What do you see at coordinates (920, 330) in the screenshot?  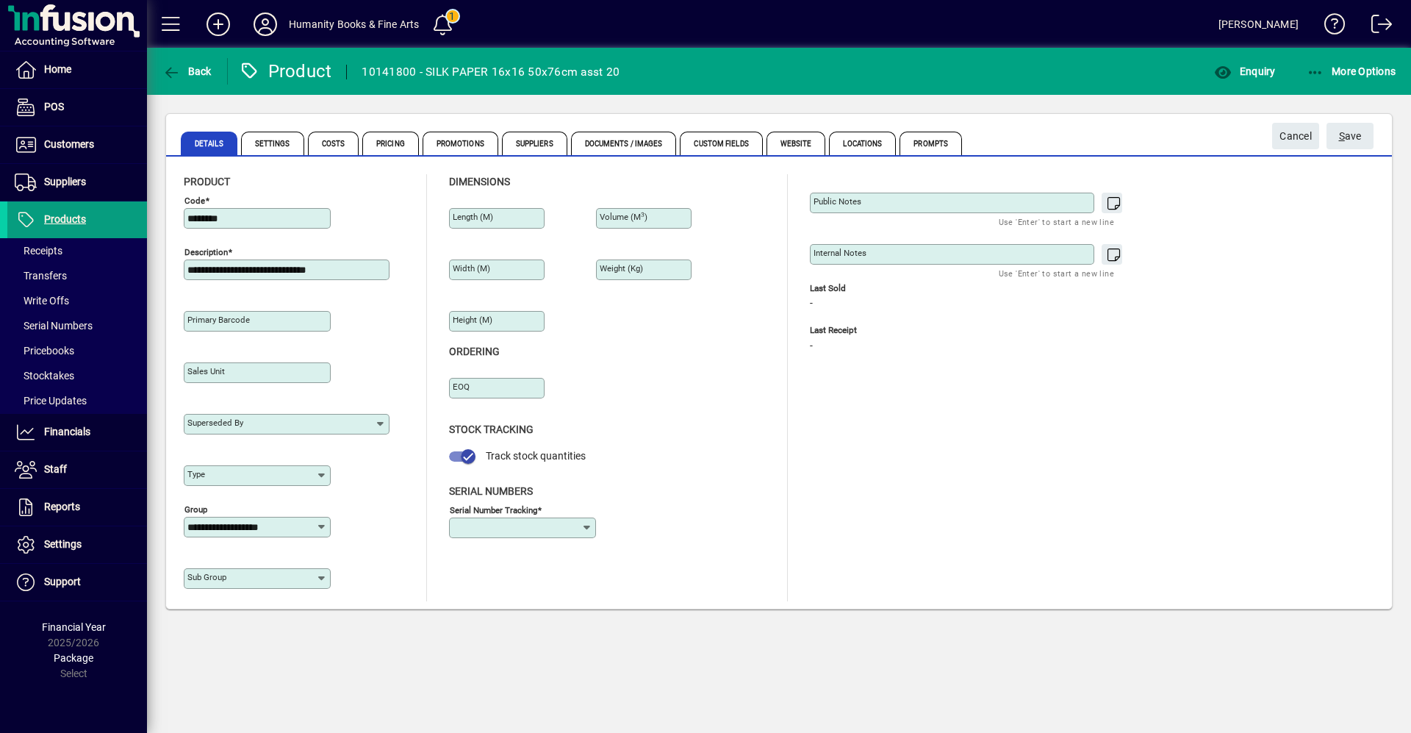 I see `span: Last Receipt` at bounding box center [920, 330].